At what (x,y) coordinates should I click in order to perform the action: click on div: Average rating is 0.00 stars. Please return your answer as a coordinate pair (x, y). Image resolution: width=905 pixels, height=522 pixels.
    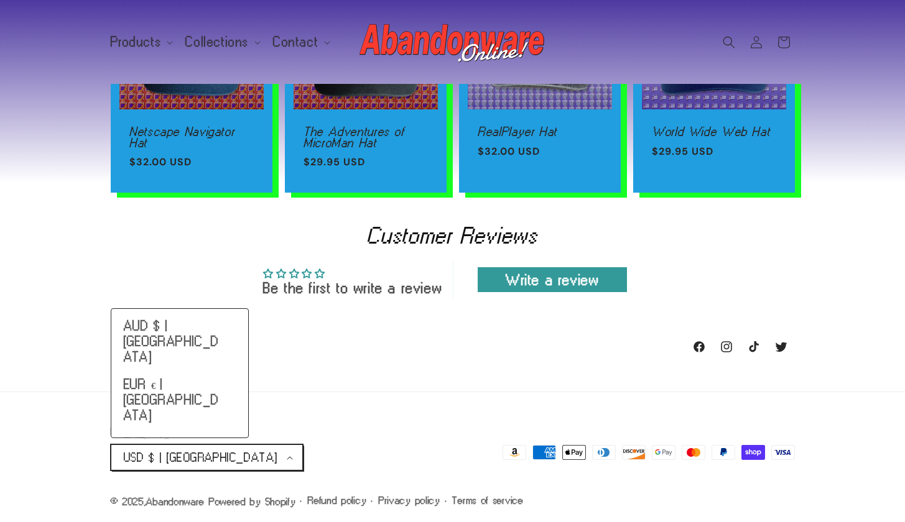
    Looking at the image, I should click on (353, 272).